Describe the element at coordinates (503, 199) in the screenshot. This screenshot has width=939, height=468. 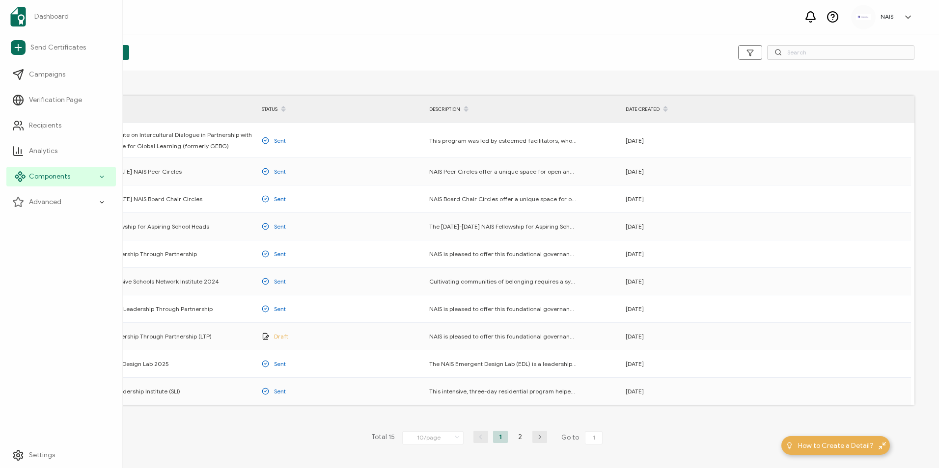
I see `span: NAIS Board Chair Circles offer a unique space for open and genuine discussions about leadership r...` at that location.